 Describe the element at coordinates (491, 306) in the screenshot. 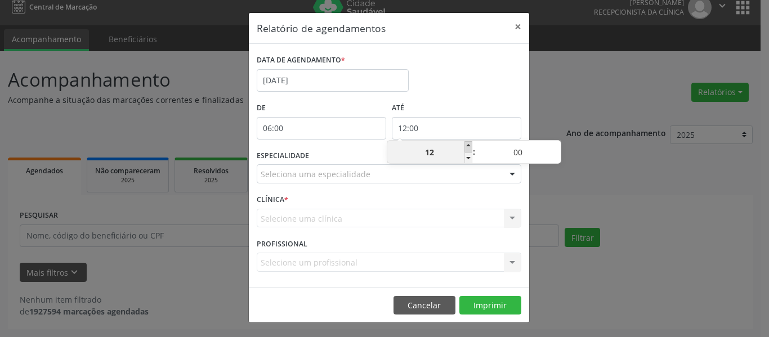

I see `button: Imprimir` at that location.